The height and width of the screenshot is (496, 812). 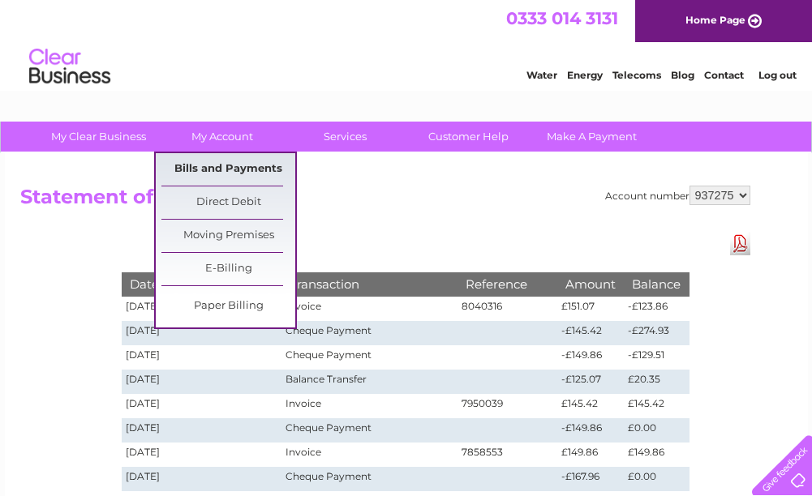 I want to click on a: Blog, so click(x=682, y=75).